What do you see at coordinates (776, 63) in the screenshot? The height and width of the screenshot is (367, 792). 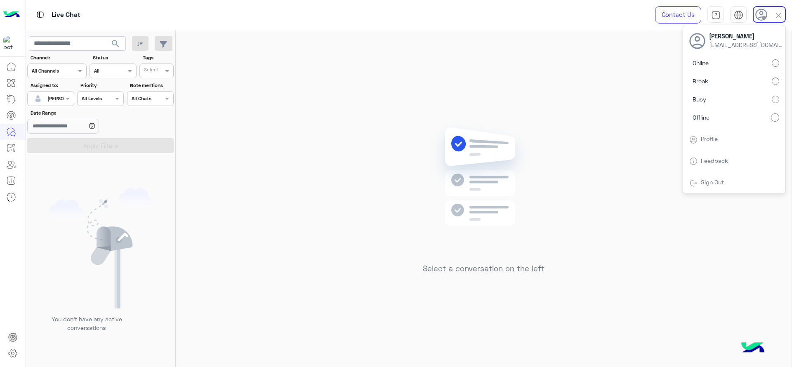 I see `input: Online` at bounding box center [776, 63].